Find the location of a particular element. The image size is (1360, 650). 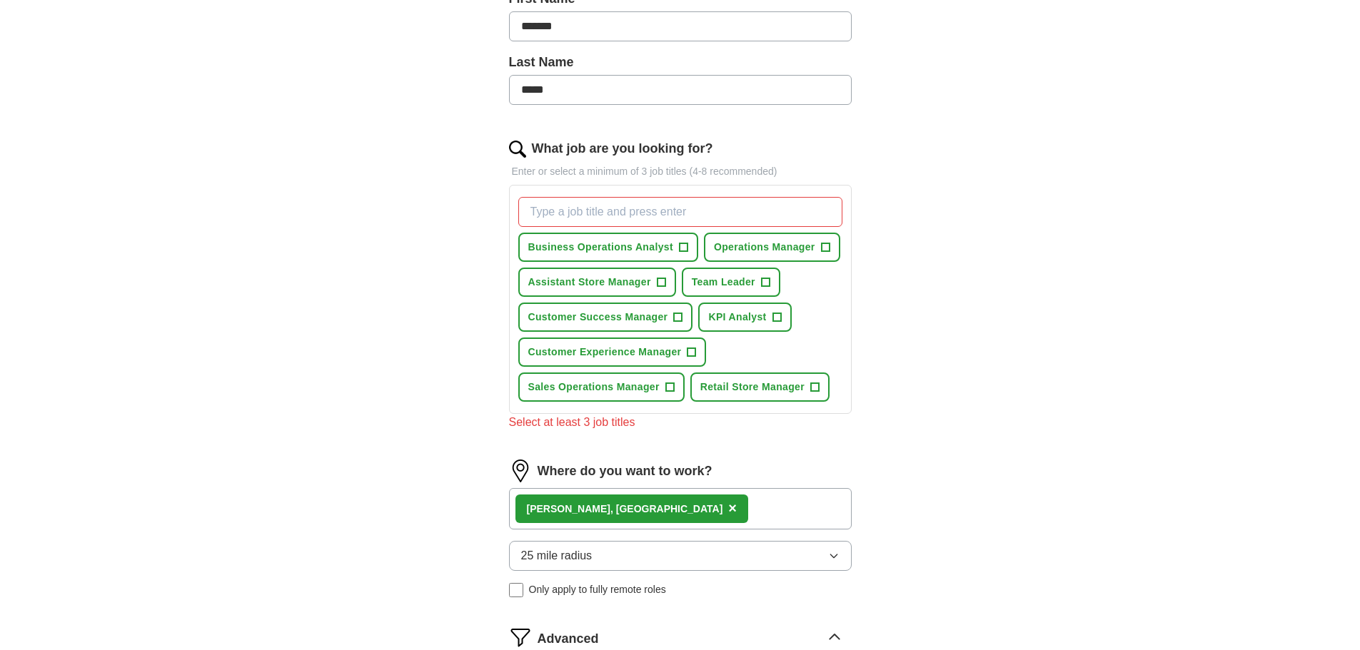

span: Sales Operations Manager is located at coordinates (594, 387).